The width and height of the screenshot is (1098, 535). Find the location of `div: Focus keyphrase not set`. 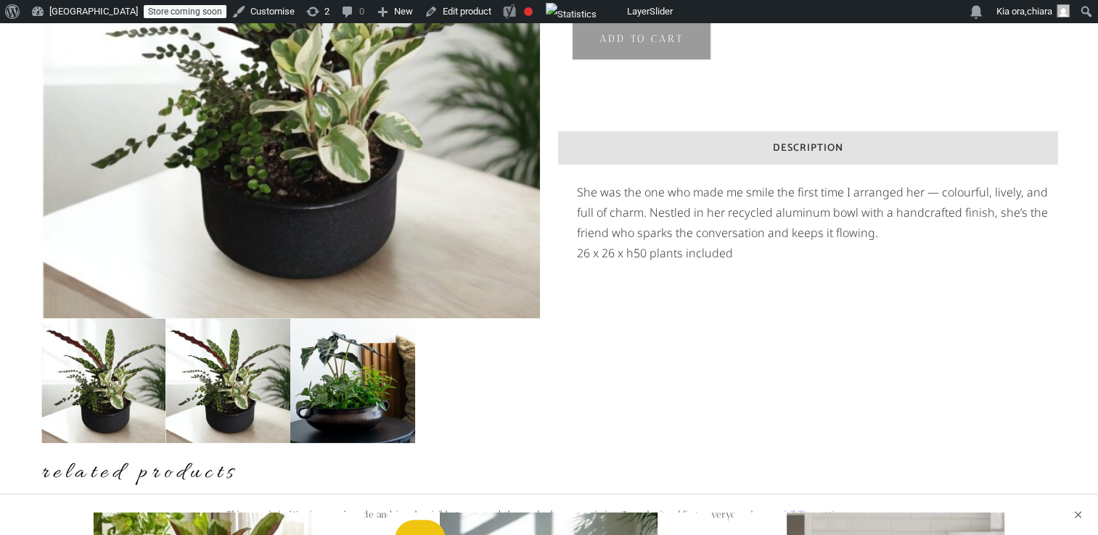

div: Focus keyphrase not set is located at coordinates (528, 12).